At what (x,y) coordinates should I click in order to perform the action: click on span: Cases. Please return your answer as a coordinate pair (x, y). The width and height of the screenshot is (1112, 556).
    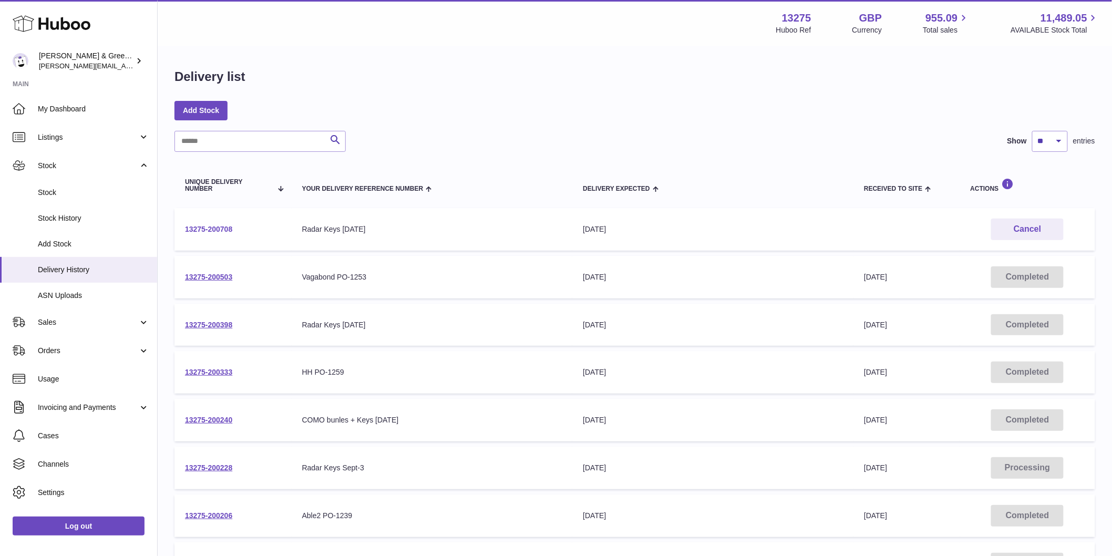
    Looking at the image, I should click on (94, 436).